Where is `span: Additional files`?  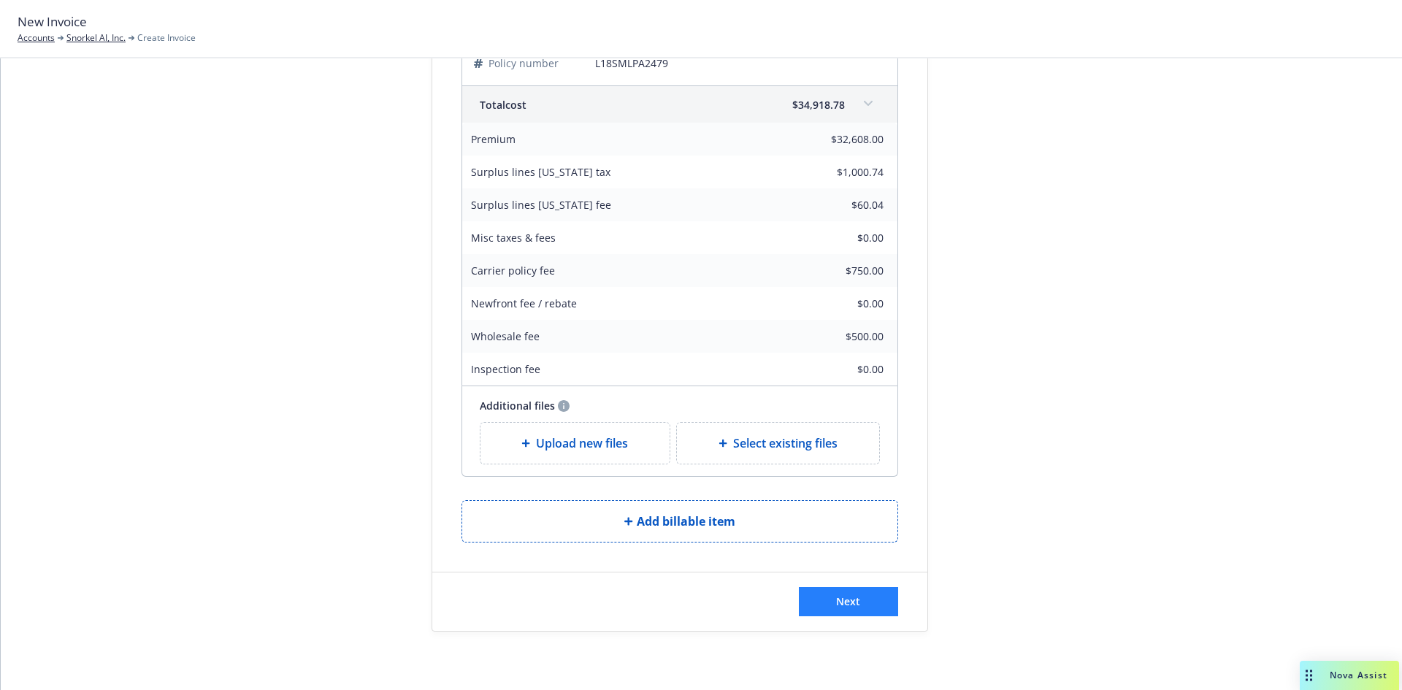 span: Additional files is located at coordinates (517, 405).